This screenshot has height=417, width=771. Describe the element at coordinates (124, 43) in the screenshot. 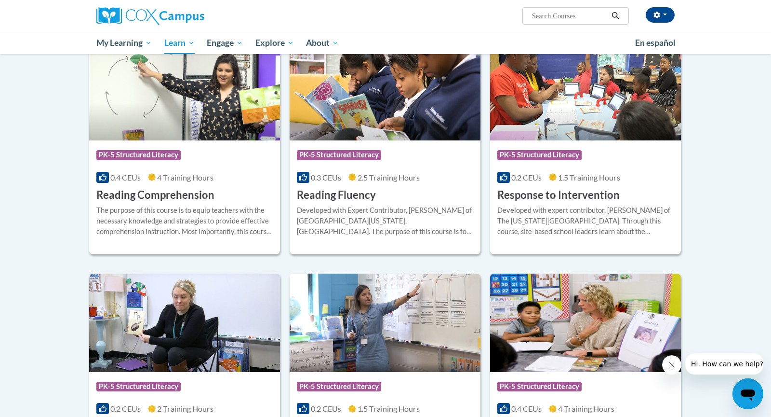

I see `span: My Learning` at that location.